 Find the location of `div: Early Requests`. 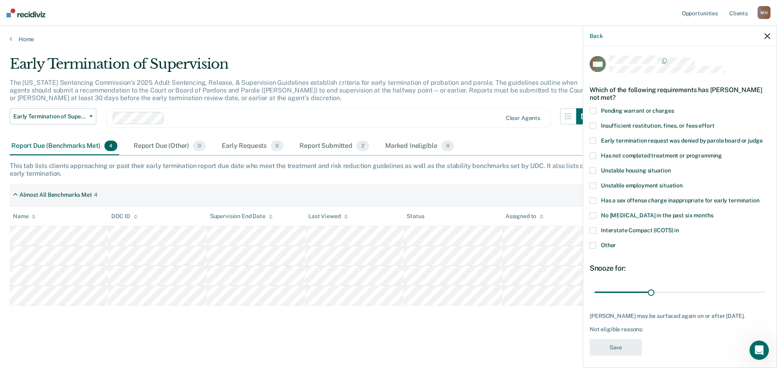

div: Early Requests is located at coordinates (252, 146).